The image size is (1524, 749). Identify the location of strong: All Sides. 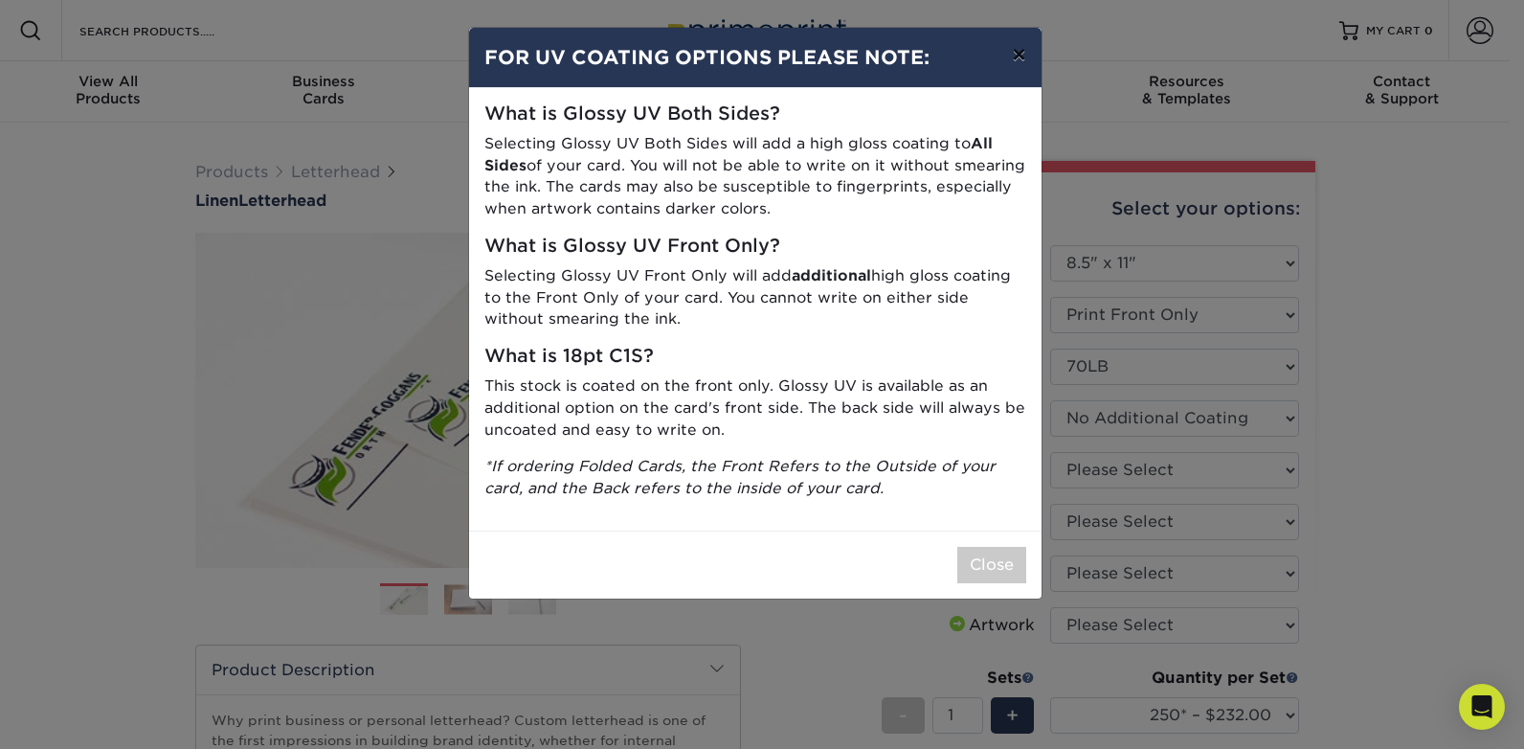
(738, 154).